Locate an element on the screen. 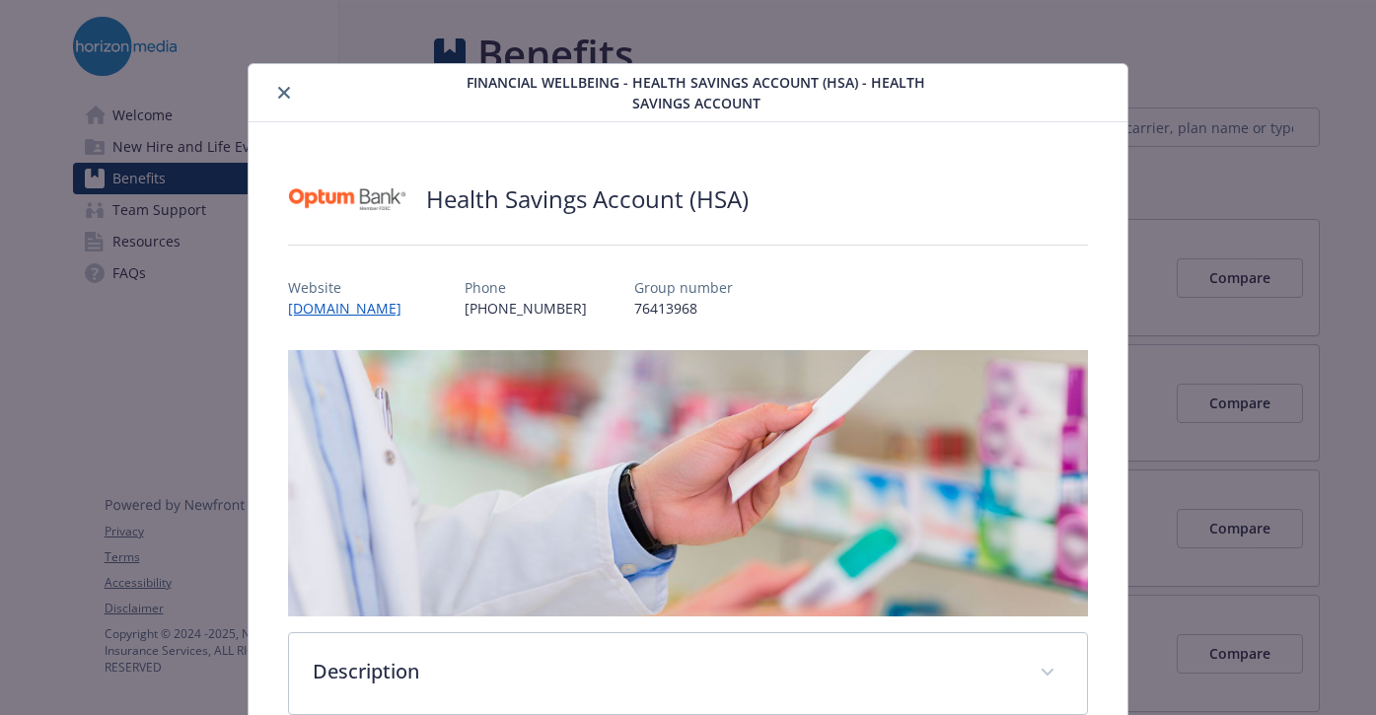 This screenshot has width=1376, height=715. p: Phone is located at coordinates (526, 287).